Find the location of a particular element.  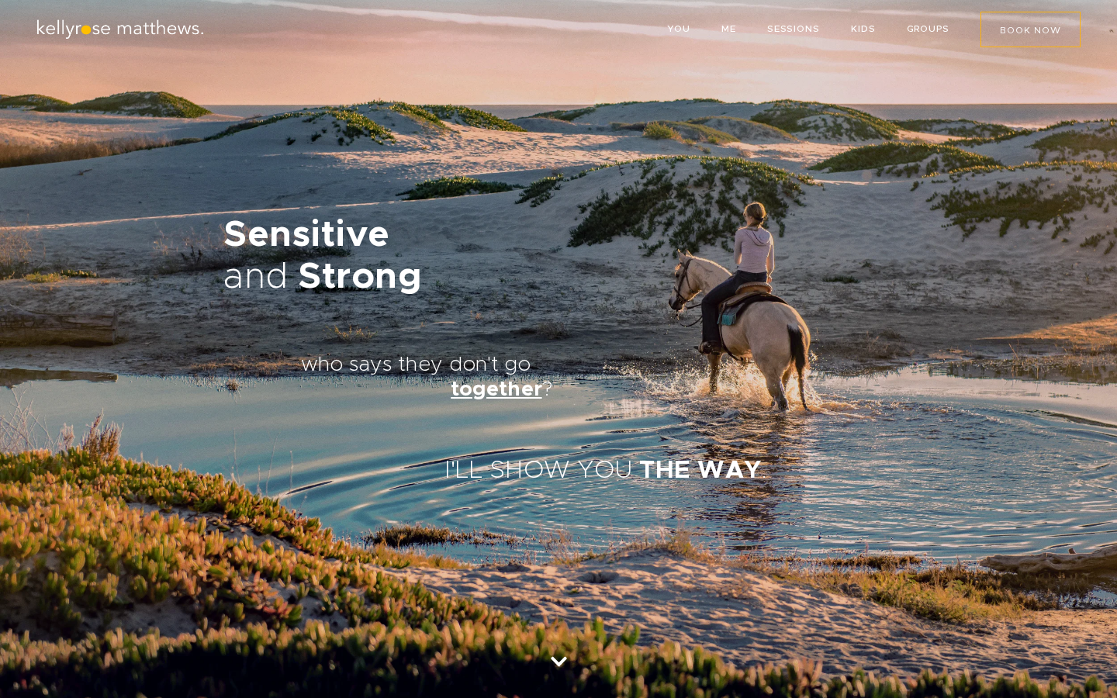

a: YOU is located at coordinates (679, 29).